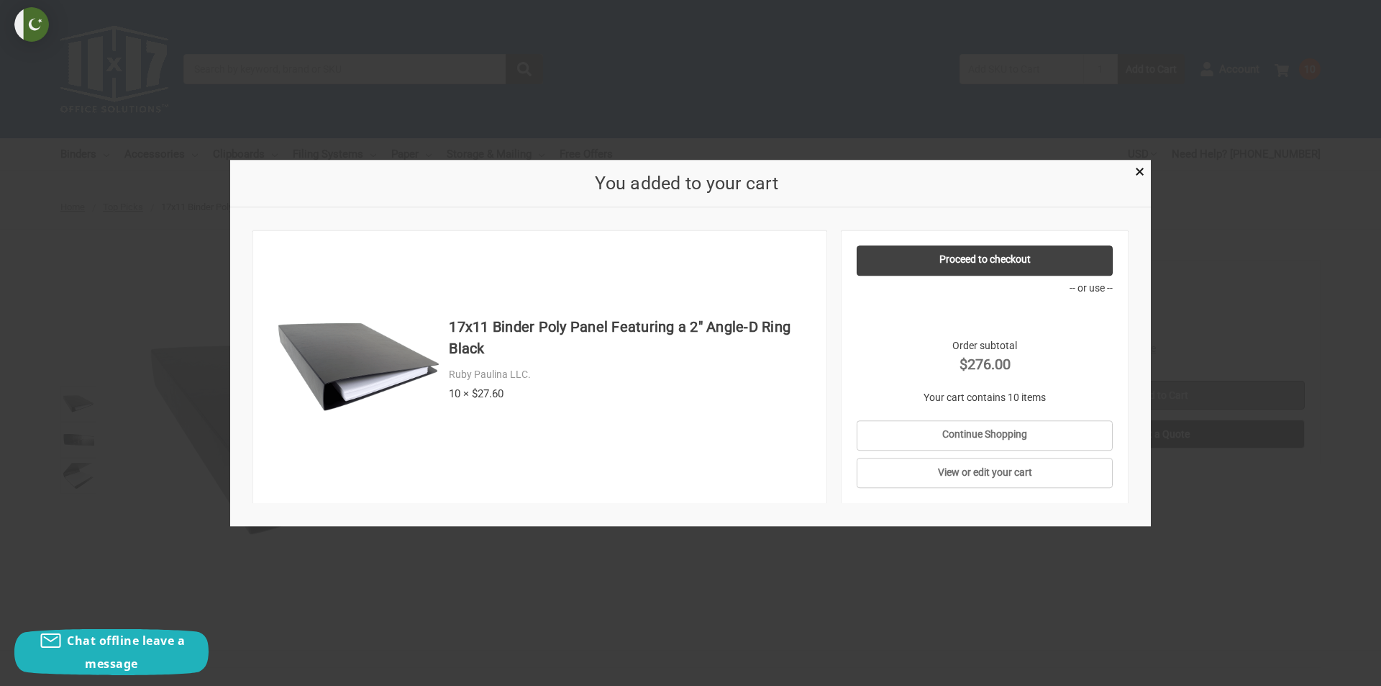 Image resolution: width=1381 pixels, height=686 pixels. What do you see at coordinates (630, 393) in the screenshot?
I see `div: 10 × $27.60` at bounding box center [630, 393].